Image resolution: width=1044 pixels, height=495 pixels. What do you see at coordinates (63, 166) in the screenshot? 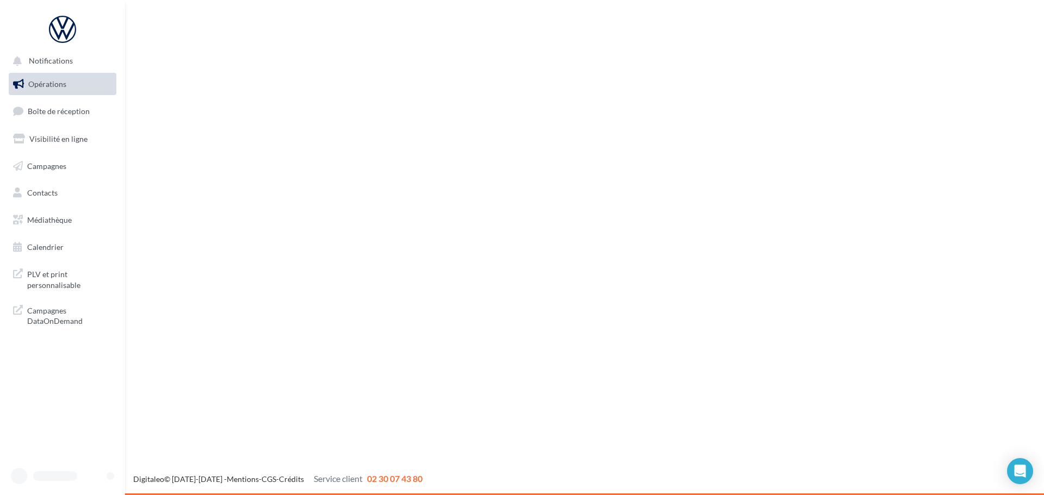
I see `a: Campagnes` at bounding box center [63, 166].